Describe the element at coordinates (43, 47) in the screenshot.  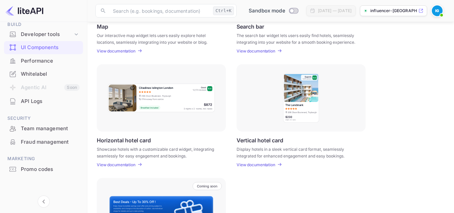
I see `a: UI Components` at that location.